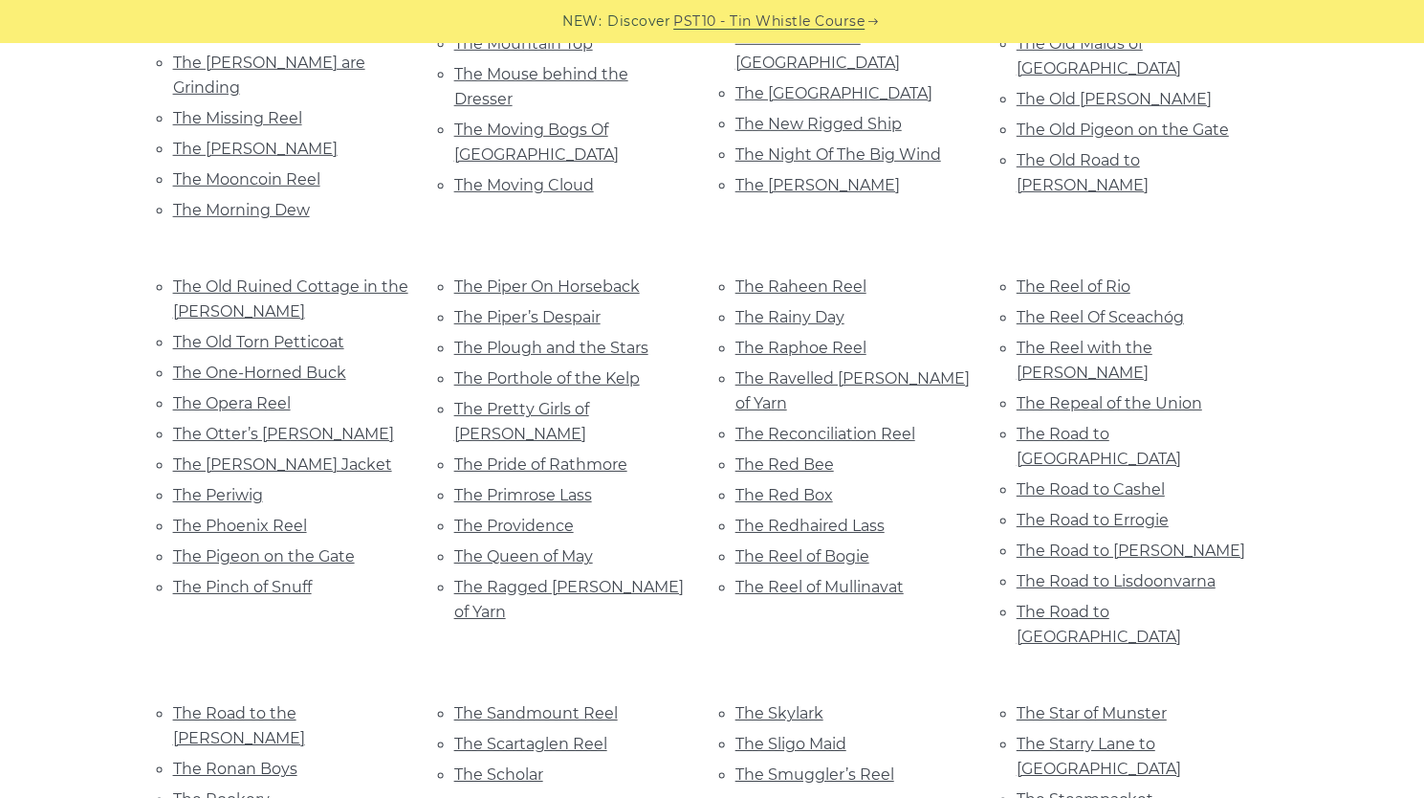  I want to click on a: The Old Pigeon on the Gate, so click(1123, 129).